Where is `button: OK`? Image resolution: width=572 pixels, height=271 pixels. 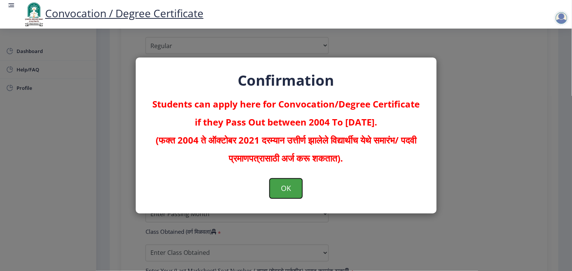 button: OK is located at coordinates (286, 188).